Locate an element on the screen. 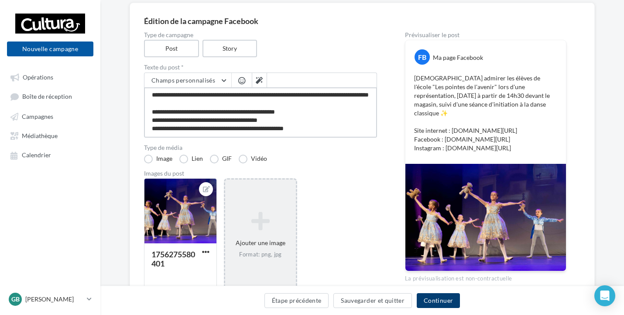 The width and height of the screenshot is (624, 315). div: Édition de la campagne Facebook is located at coordinates (362, 21).